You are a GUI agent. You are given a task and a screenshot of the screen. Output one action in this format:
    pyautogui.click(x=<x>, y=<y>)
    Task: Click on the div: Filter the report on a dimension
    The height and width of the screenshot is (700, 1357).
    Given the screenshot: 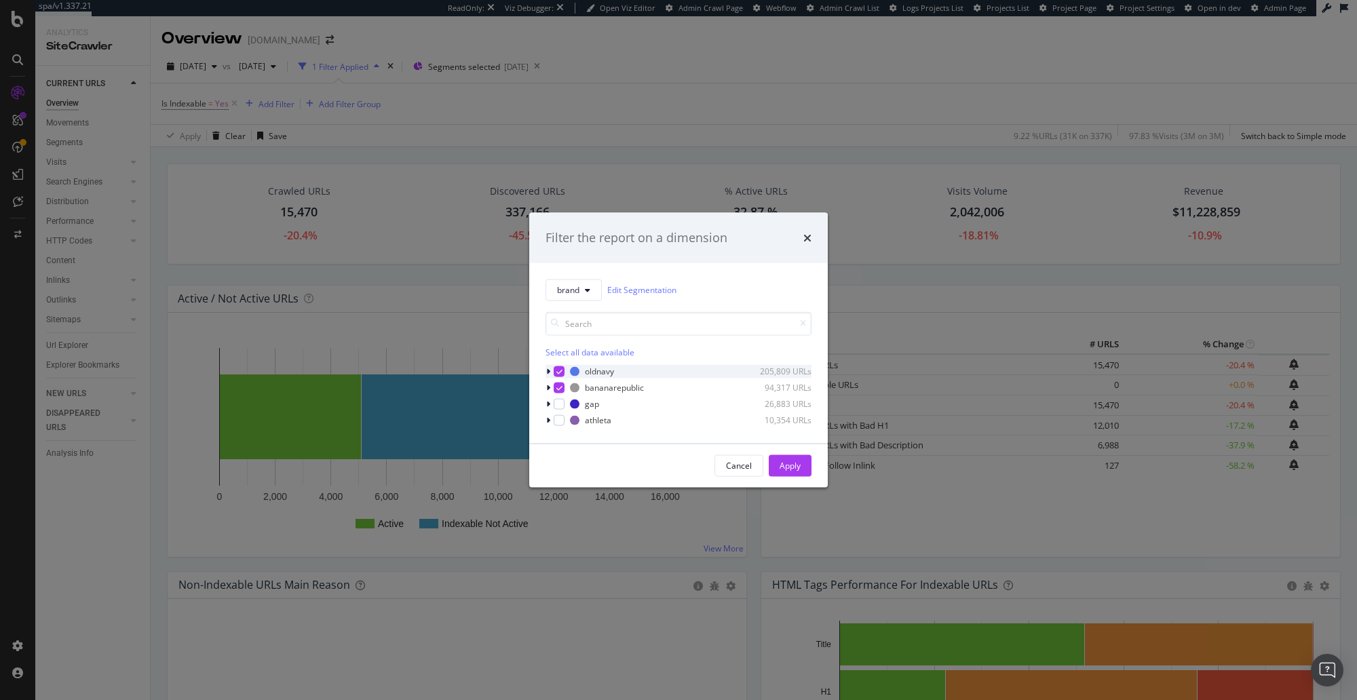 What is the action you would take?
    pyautogui.click(x=636, y=238)
    